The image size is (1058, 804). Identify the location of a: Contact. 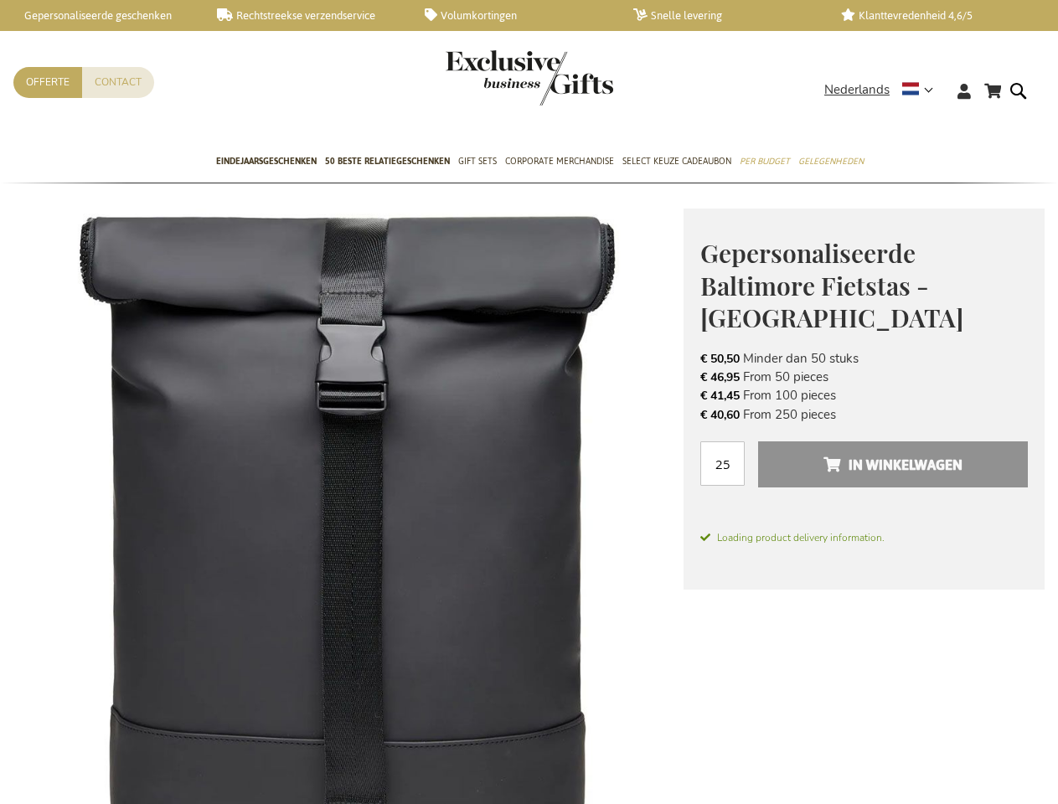
(118, 82).